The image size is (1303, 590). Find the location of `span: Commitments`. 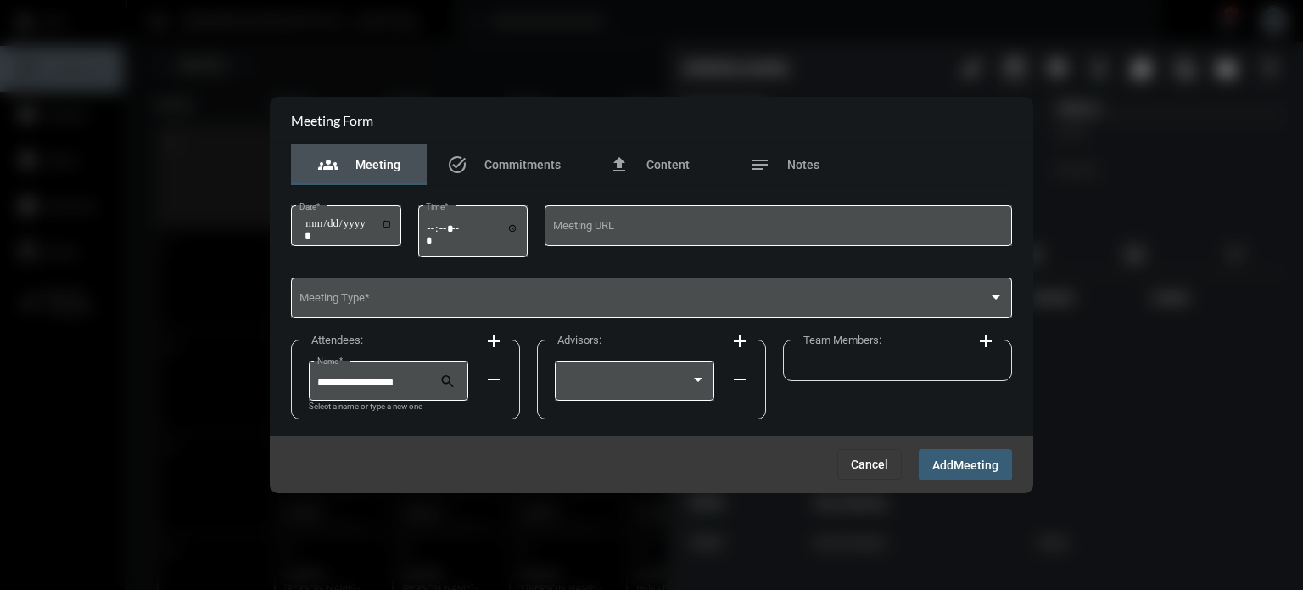

span: Commitments is located at coordinates (523, 165).